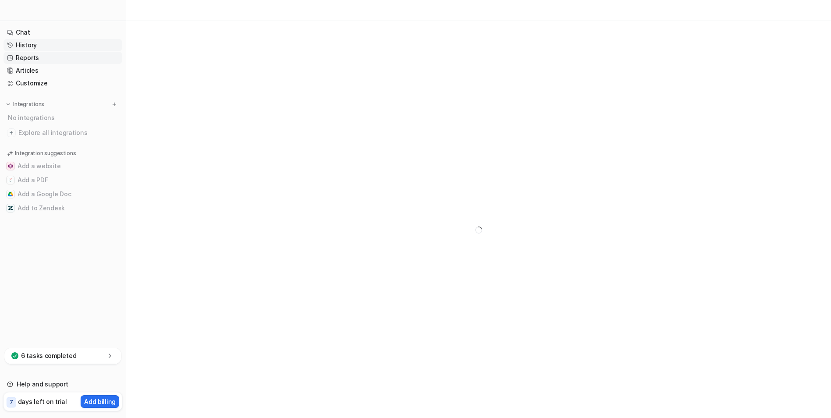  What do you see at coordinates (11, 133) in the screenshot?
I see `img: explore all integrations` at bounding box center [11, 133].